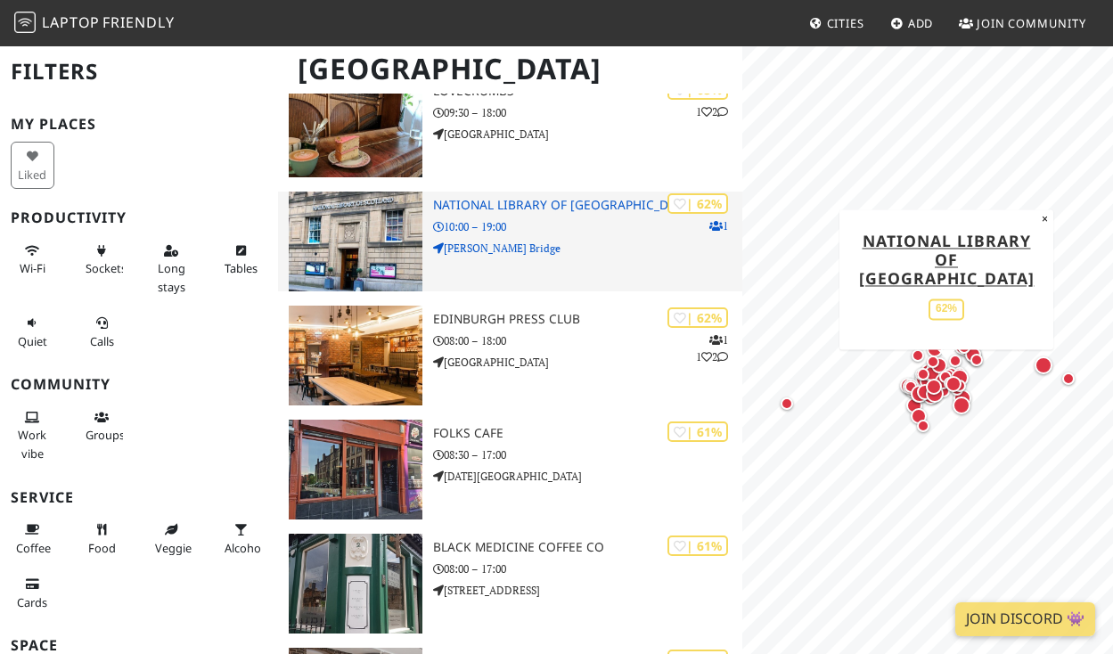 This screenshot has height=654, width=1113. I want to click on a: Cities, so click(837, 23).